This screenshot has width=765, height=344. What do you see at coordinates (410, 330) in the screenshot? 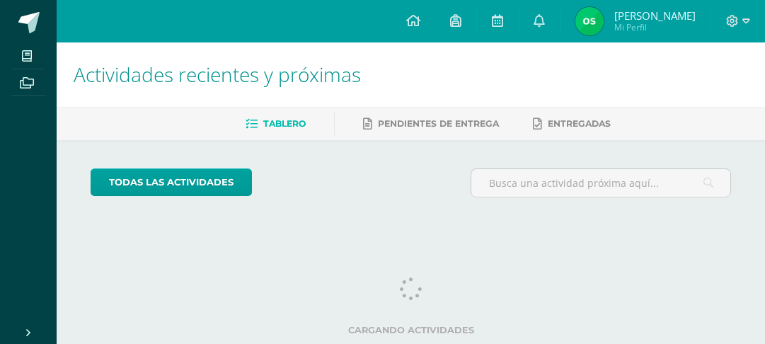
I see `label: Cargando actividades` at bounding box center [410, 330].